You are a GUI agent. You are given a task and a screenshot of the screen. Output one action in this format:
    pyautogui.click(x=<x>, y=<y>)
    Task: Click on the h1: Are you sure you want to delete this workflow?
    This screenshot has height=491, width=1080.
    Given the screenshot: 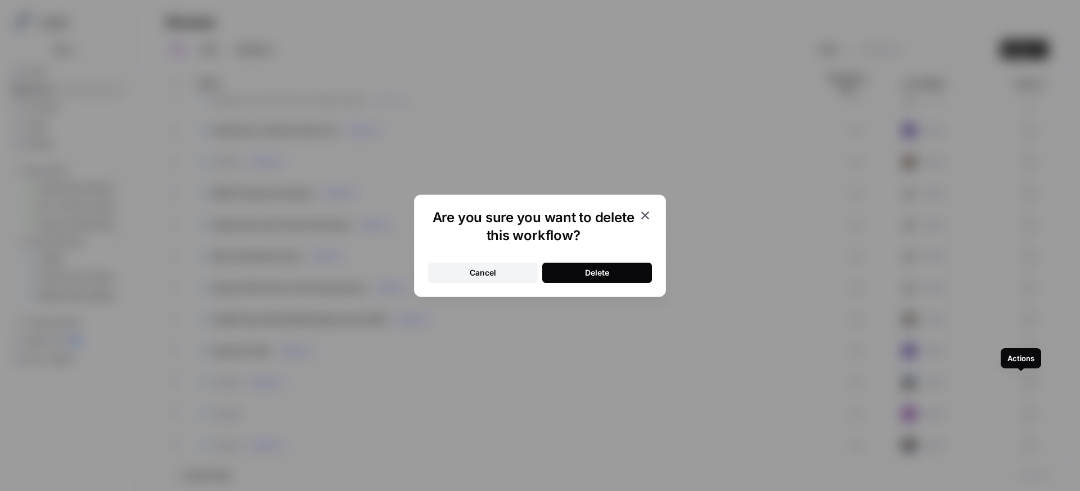 What is the action you would take?
    pyautogui.click(x=533, y=227)
    